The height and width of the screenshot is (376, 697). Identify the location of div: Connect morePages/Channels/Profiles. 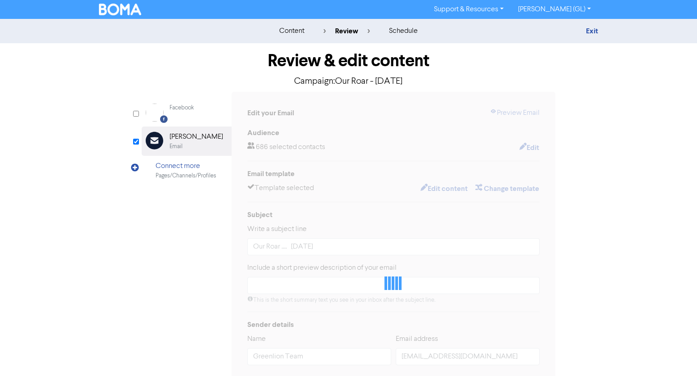
(187, 170).